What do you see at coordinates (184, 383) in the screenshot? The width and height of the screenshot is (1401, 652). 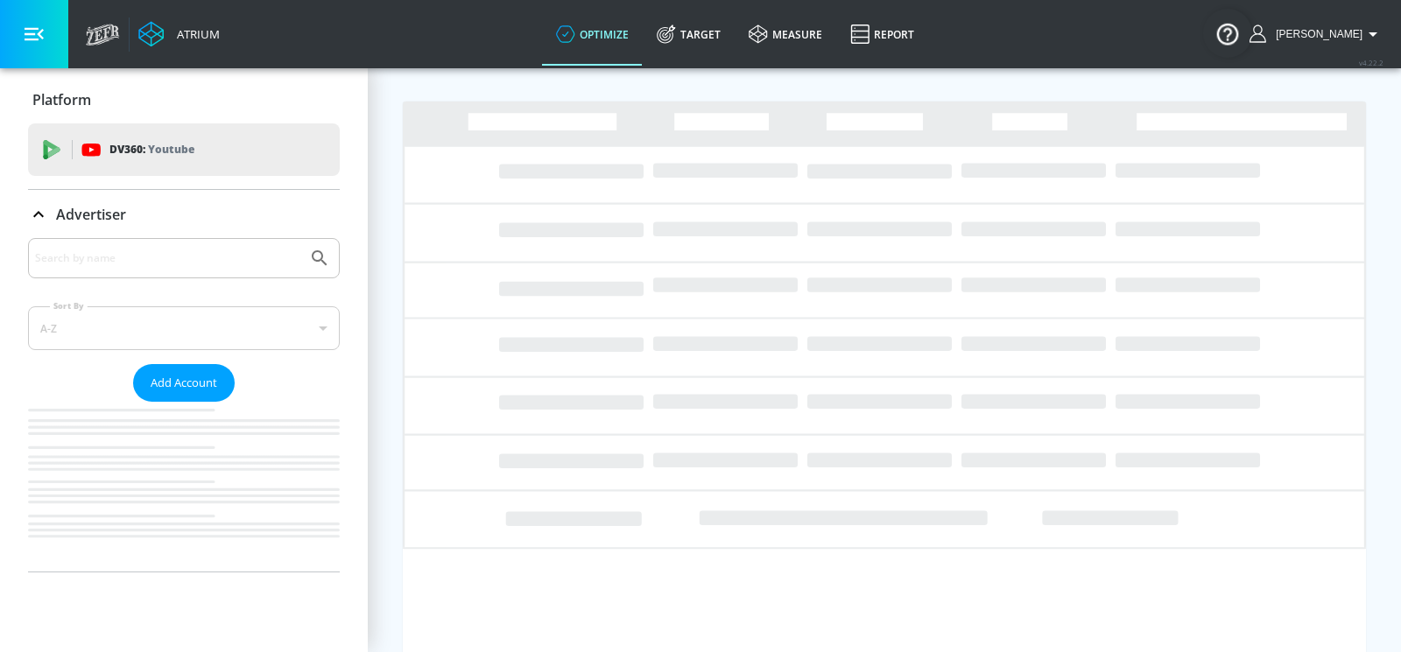 I see `button: Add Account` at bounding box center [184, 383].